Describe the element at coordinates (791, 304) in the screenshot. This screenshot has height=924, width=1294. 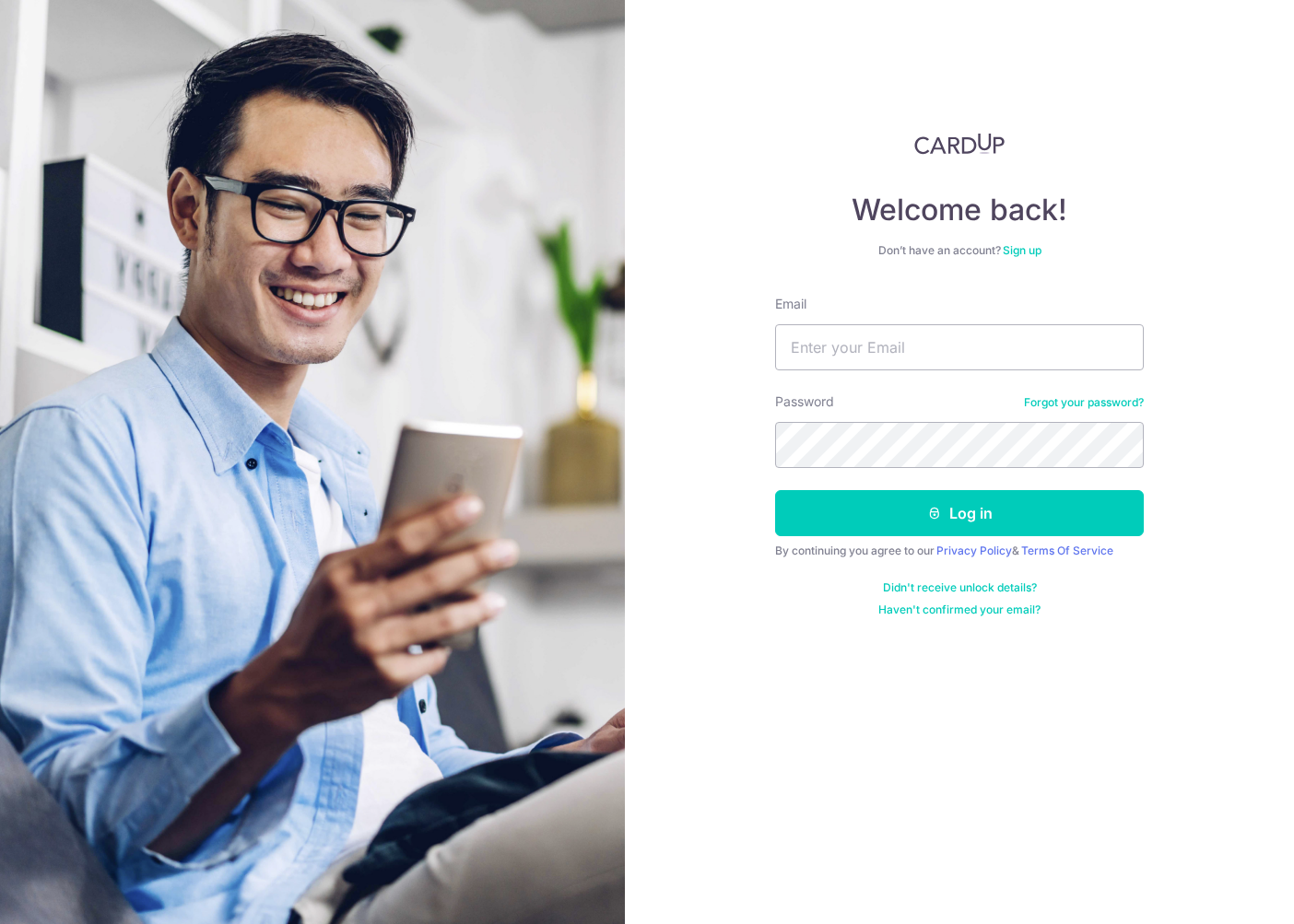
I see `label: Email` at that location.